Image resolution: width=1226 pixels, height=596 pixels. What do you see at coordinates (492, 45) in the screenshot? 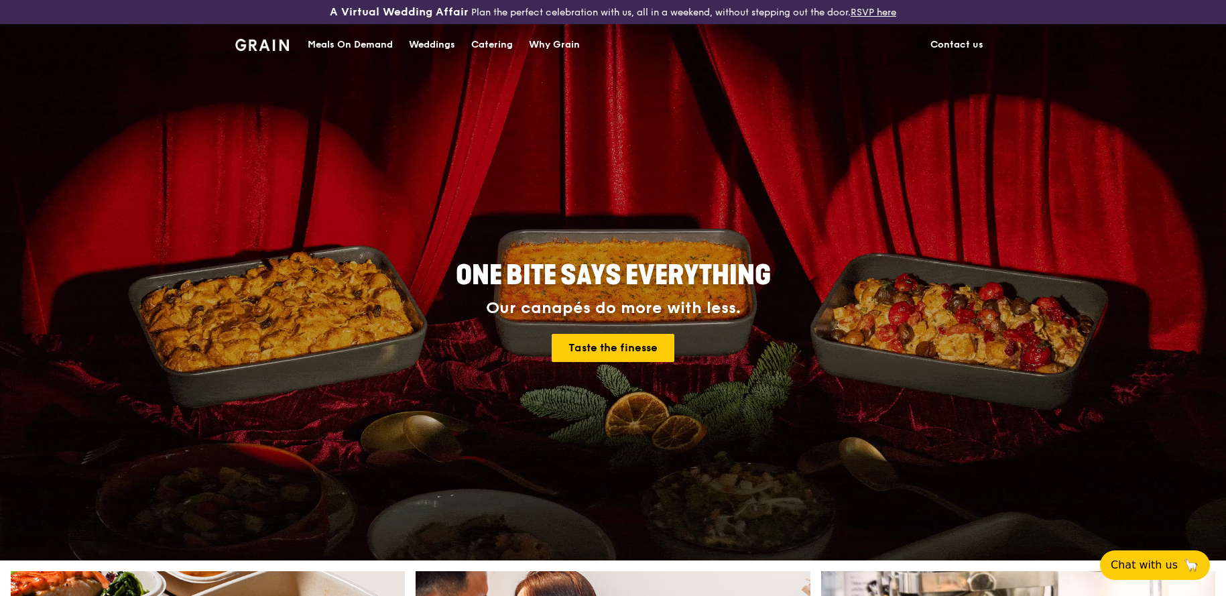
I see `div: Catering` at bounding box center [492, 45].